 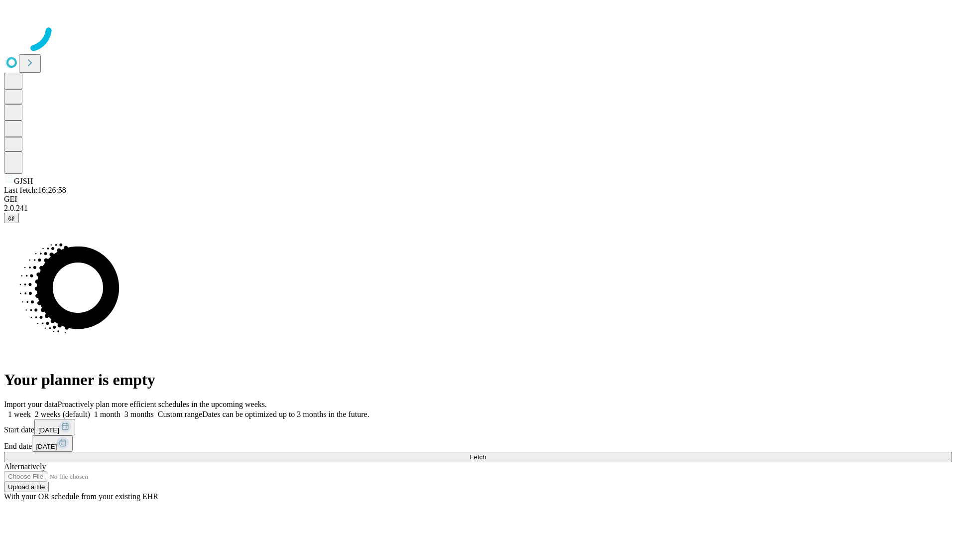 I want to click on span: Last fetch: 16:26:58, so click(x=35, y=190).